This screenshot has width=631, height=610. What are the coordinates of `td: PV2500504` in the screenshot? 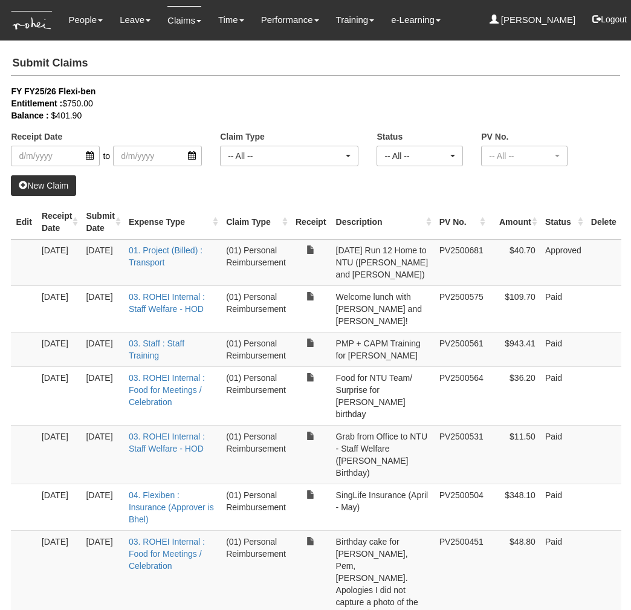 It's located at (462, 507).